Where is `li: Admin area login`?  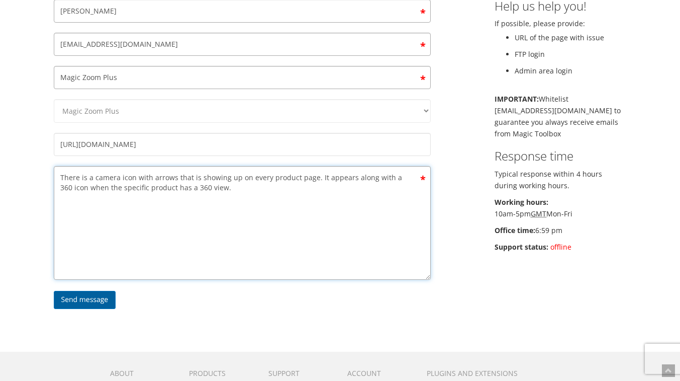 li: Admin area login is located at coordinates (571, 70).